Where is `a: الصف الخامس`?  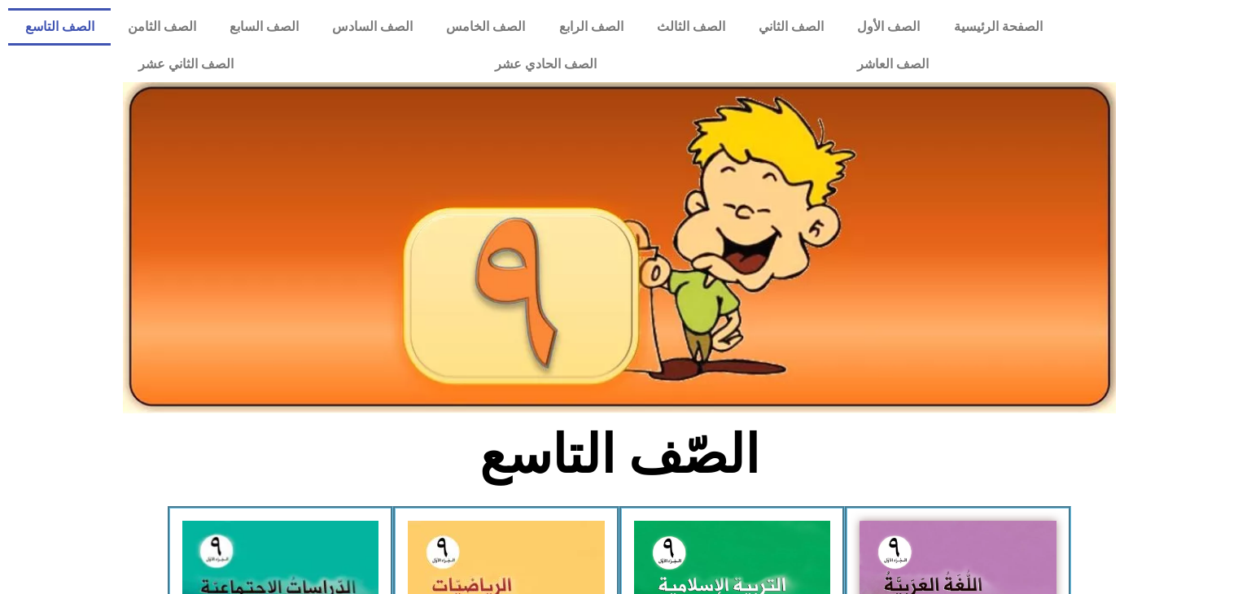
a: الصف الخامس is located at coordinates (486, 27).